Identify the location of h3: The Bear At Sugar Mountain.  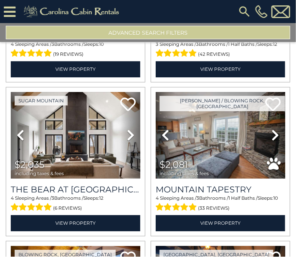
(75, 189).